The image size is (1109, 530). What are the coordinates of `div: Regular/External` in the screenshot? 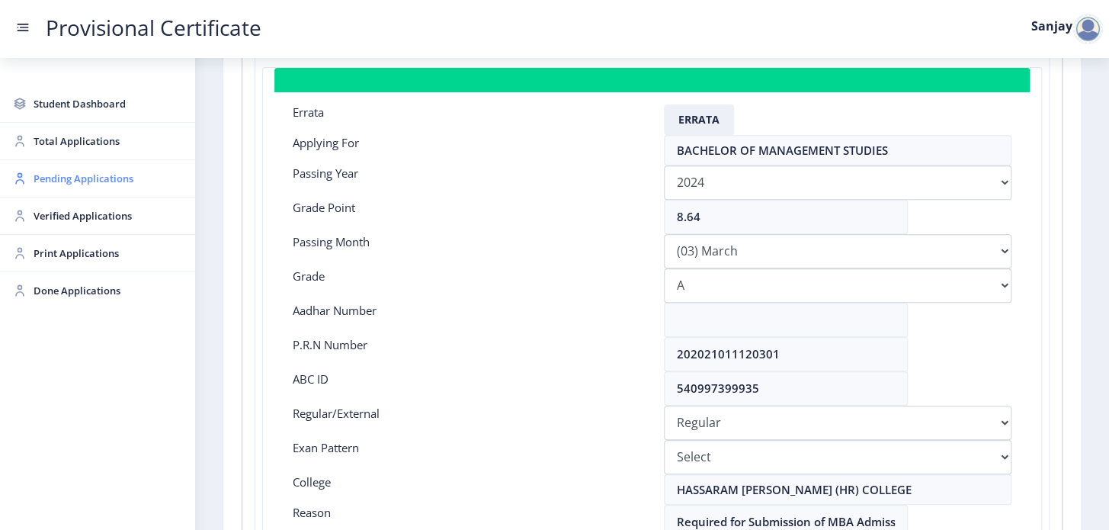 It's located at (466, 422).